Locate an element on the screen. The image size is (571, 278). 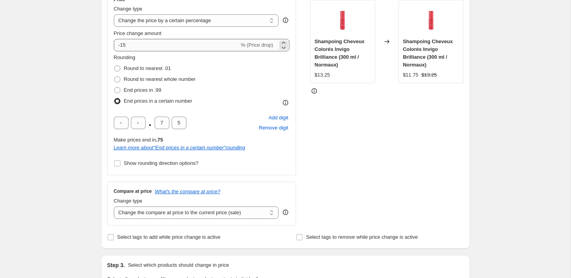
button: Remove placeholder is located at coordinates (273, 128).